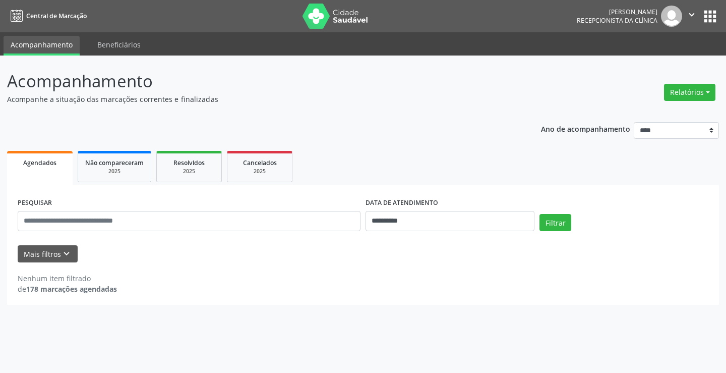  Describe the element at coordinates (256, 81) in the screenshot. I see `p: Acompanhamento` at that location.